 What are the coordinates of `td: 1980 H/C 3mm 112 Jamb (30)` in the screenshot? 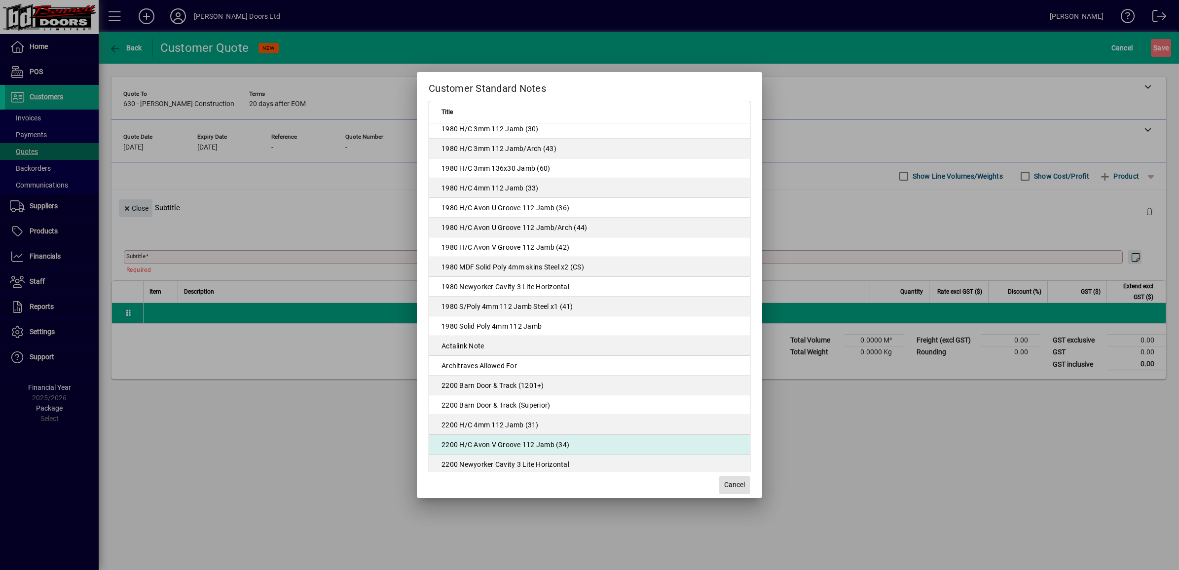 It's located at (590, 129).